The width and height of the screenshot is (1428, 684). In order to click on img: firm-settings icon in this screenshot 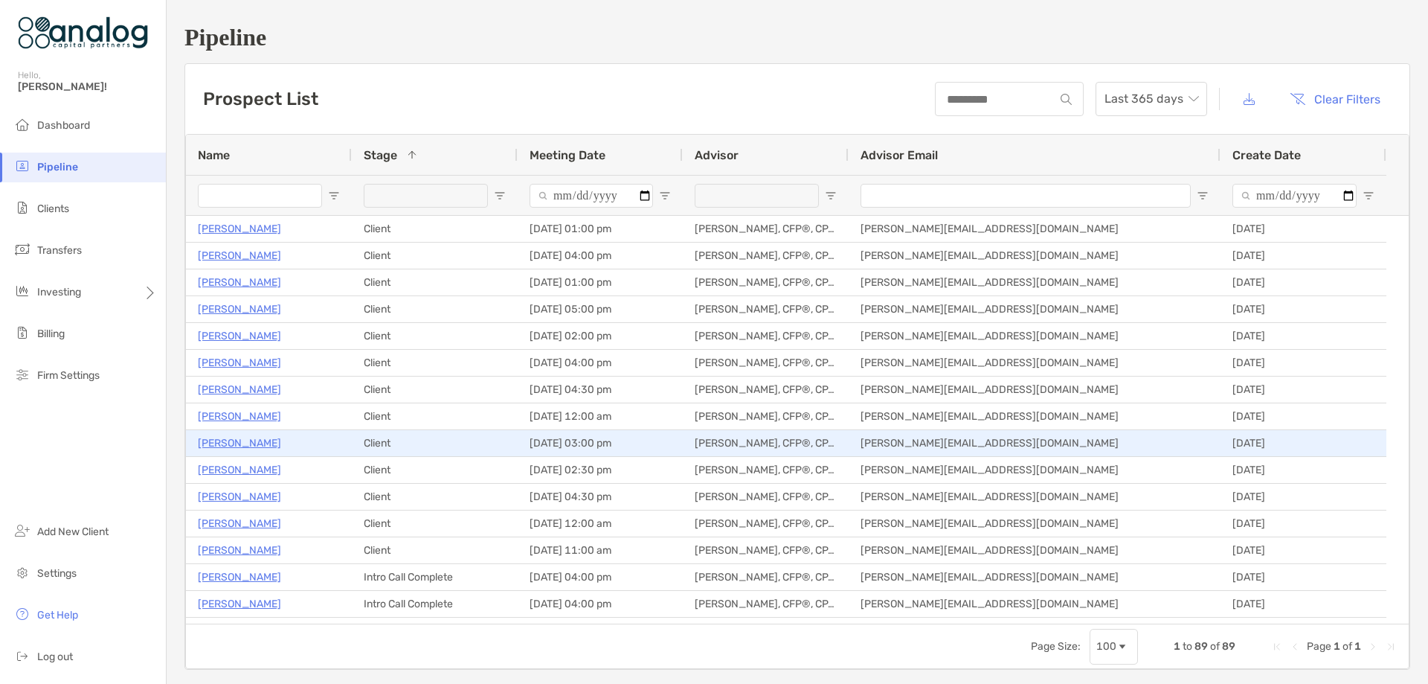, I will do `click(22, 374)`.